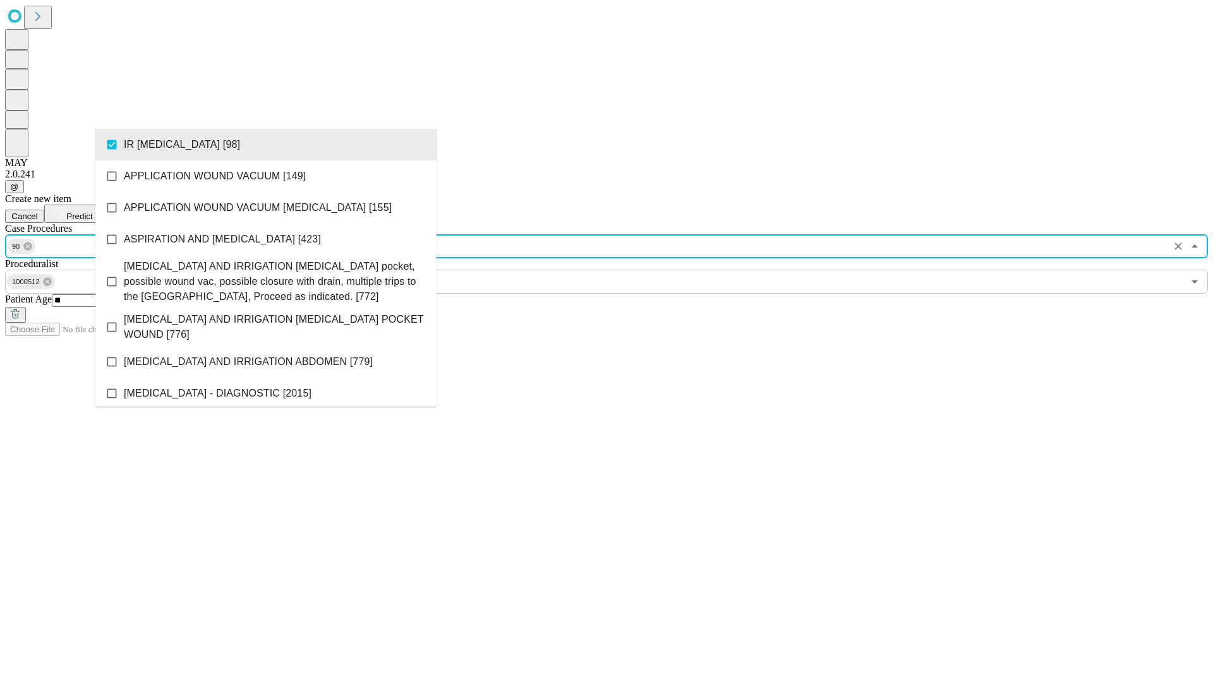 This screenshot has width=1213, height=682. Describe the element at coordinates (606, 163) in the screenshot. I see `div: MAY` at that location.